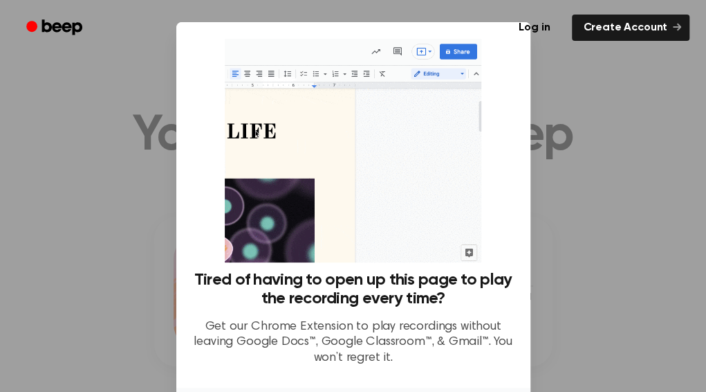 This screenshot has height=392, width=706. What do you see at coordinates (55, 28) in the screenshot?
I see `a: Beep` at bounding box center [55, 28].